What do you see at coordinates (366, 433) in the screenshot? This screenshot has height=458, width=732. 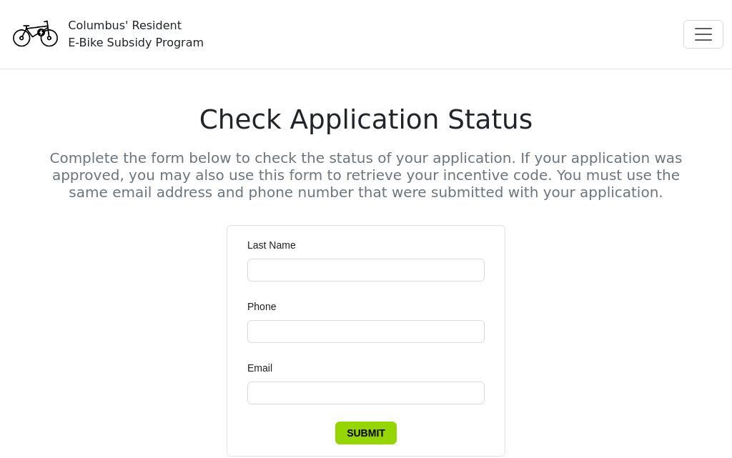 I see `button: Submit` at bounding box center [366, 433].